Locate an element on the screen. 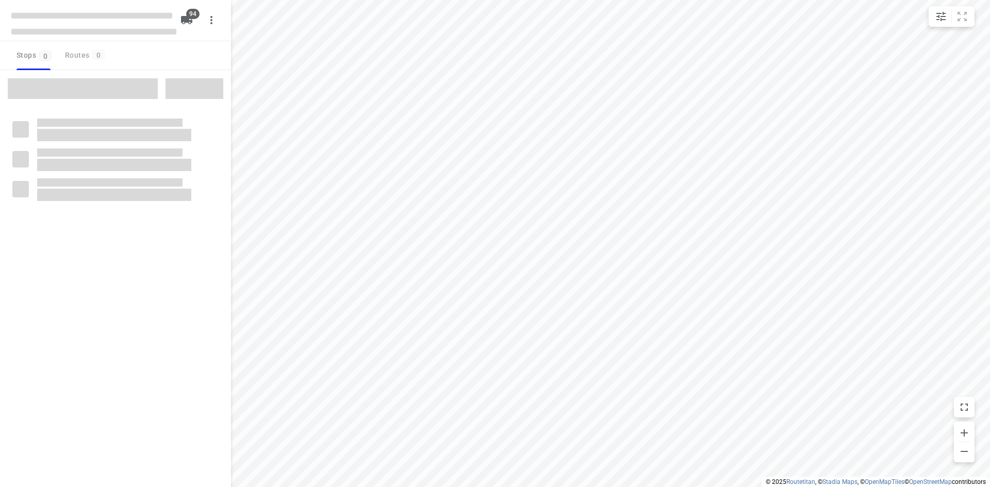 The height and width of the screenshot is (487, 990). li: © 2025 , © , © © contributors is located at coordinates (876, 482).